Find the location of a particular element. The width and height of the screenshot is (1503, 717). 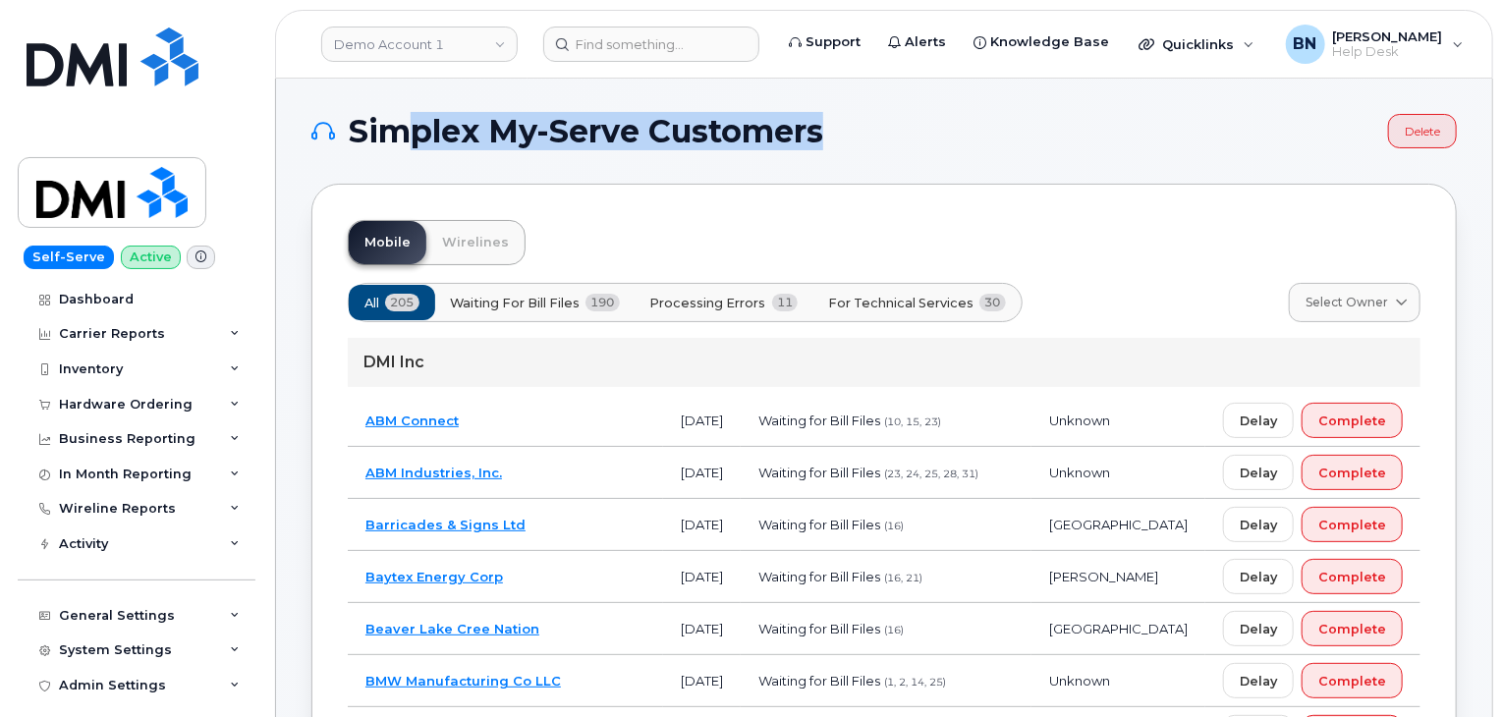

a: BMW Manufacturing Co LLC is located at coordinates (463, 681).